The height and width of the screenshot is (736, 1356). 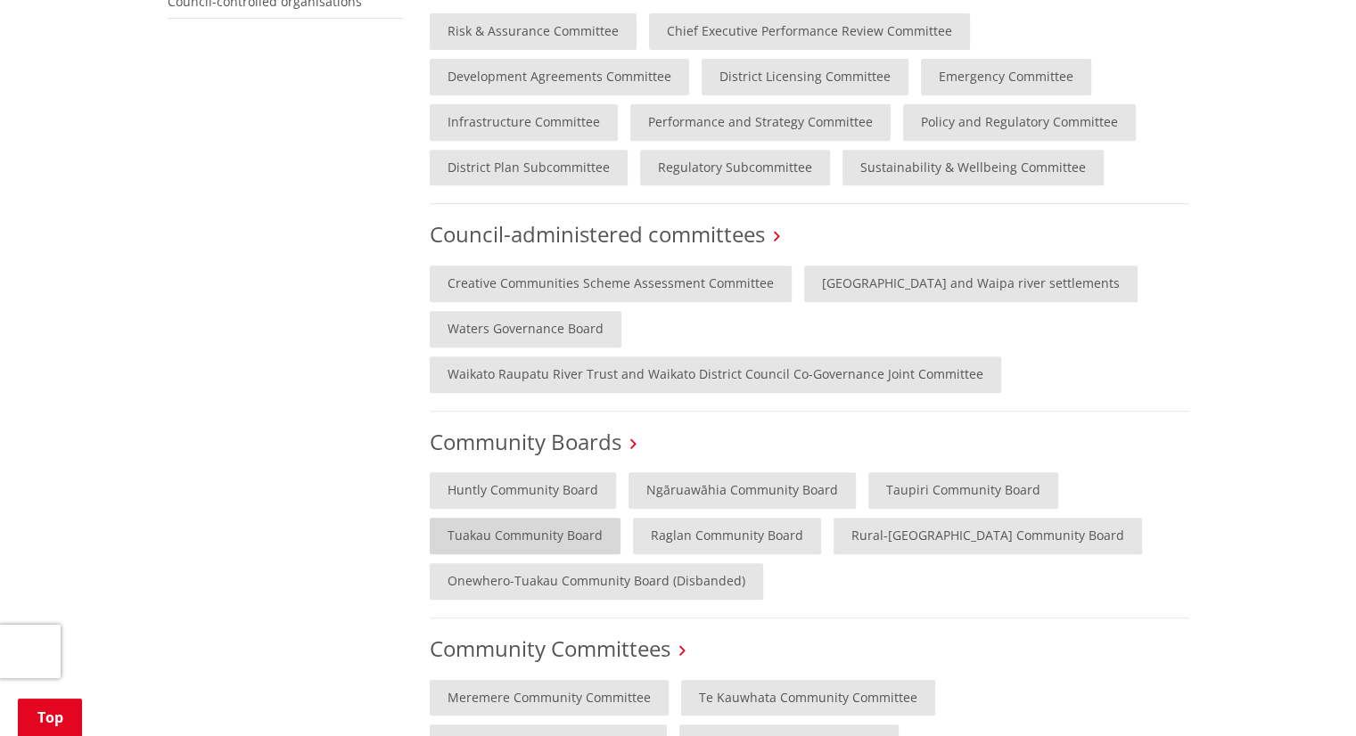 I want to click on a: Policy and Regulatory Committee, so click(x=1019, y=122).